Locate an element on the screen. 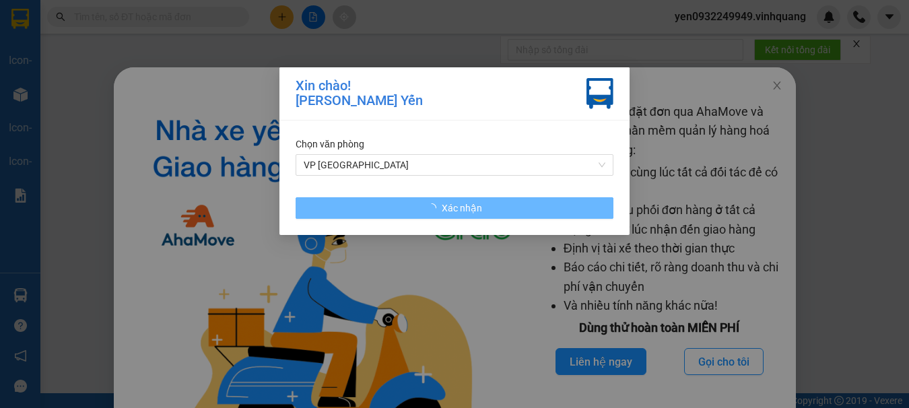 The image size is (909, 408). span: VP PHÚ SƠN is located at coordinates (454, 165).